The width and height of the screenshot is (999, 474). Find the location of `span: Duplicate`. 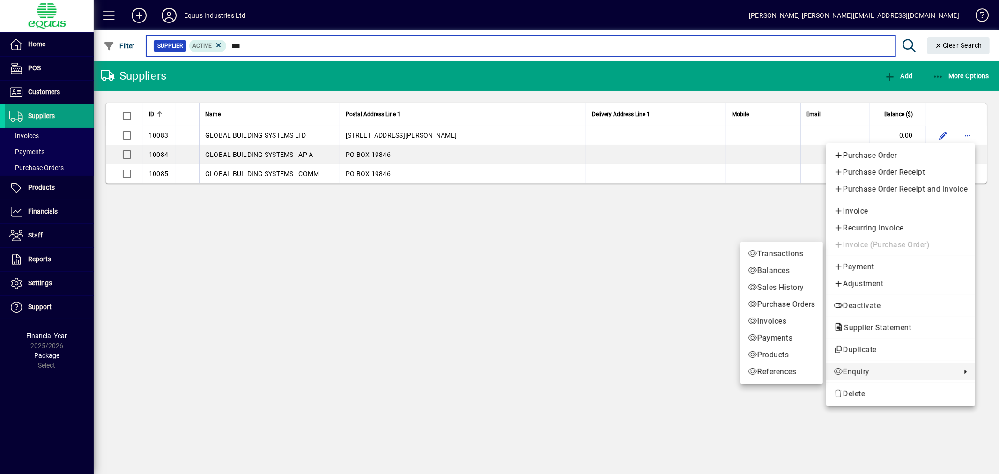

span: Duplicate is located at coordinates (901, 350).